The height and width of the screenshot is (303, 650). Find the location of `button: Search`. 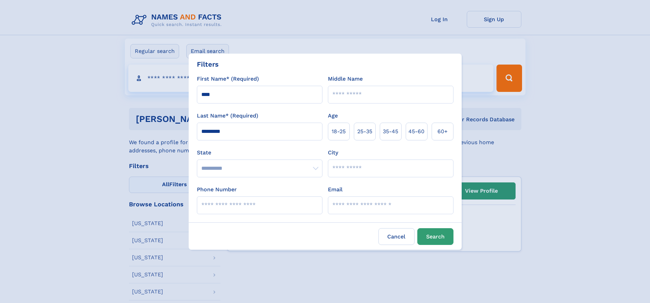

button: Search is located at coordinates (436, 236).